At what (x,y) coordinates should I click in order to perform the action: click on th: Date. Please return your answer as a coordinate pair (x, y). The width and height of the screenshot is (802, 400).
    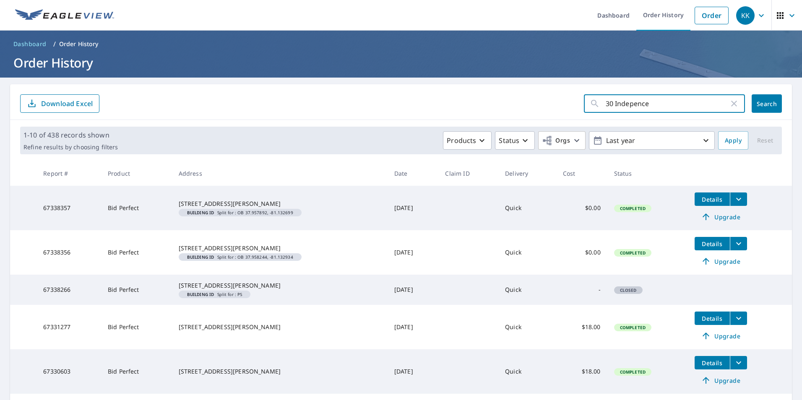
    Looking at the image, I should click on (413, 173).